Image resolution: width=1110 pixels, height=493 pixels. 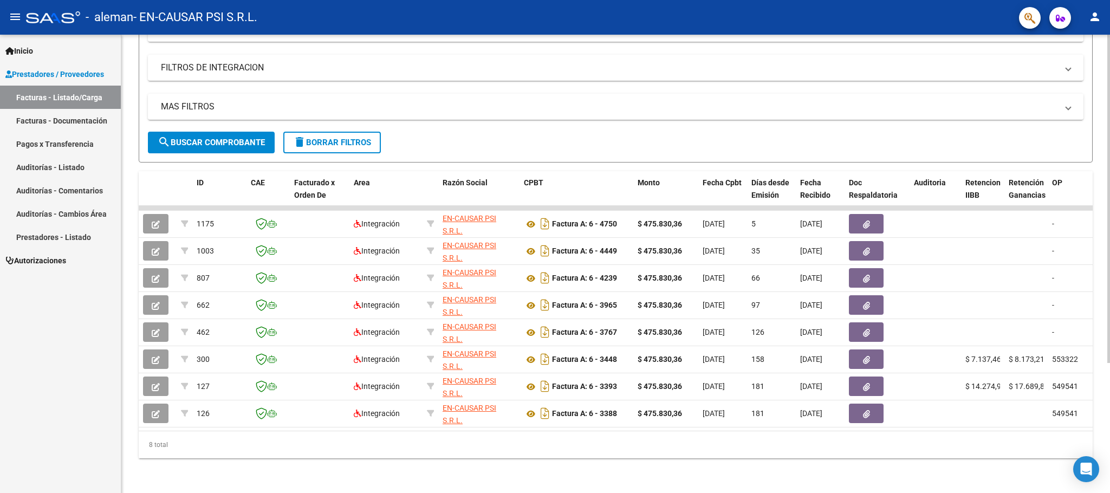 What do you see at coordinates (770, 188) in the screenshot?
I see `span: Días desde Emisión` at bounding box center [770, 188].